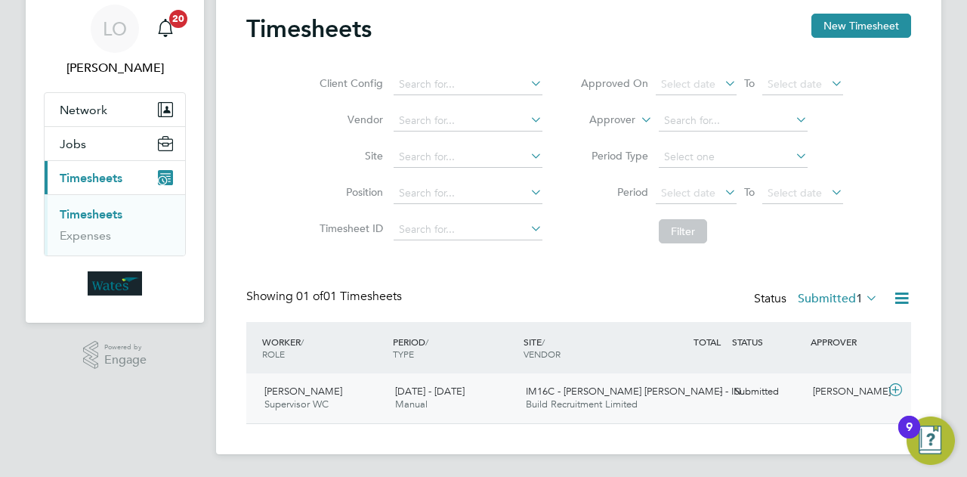 Image resolution: width=967 pixels, height=477 pixels. Describe the element at coordinates (614, 192) in the screenshot. I see `label: Period` at that location.